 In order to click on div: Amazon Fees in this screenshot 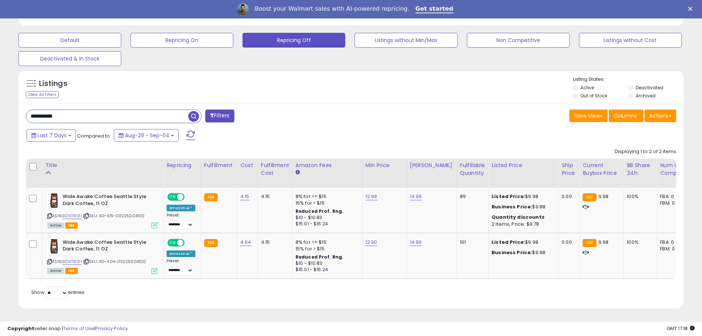, I will do `click(327, 165)`.